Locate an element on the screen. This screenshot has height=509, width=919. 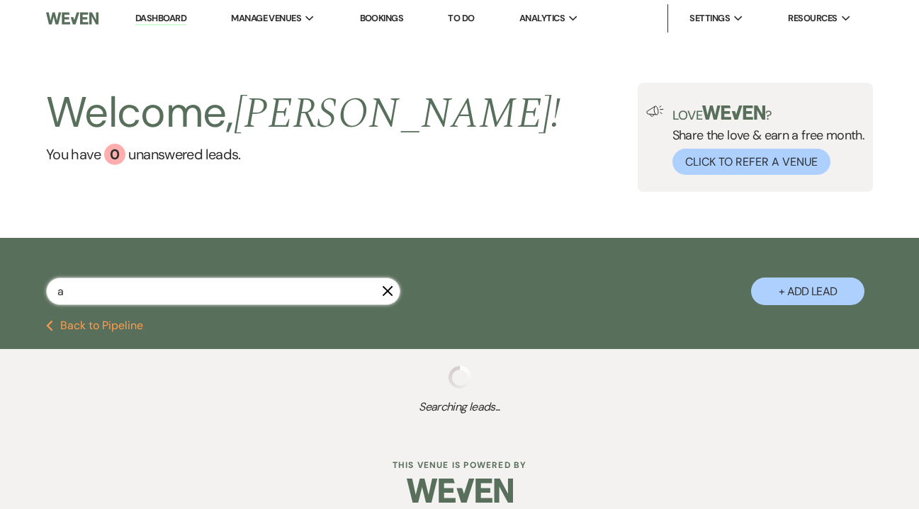
a: To Do is located at coordinates (460, 18).